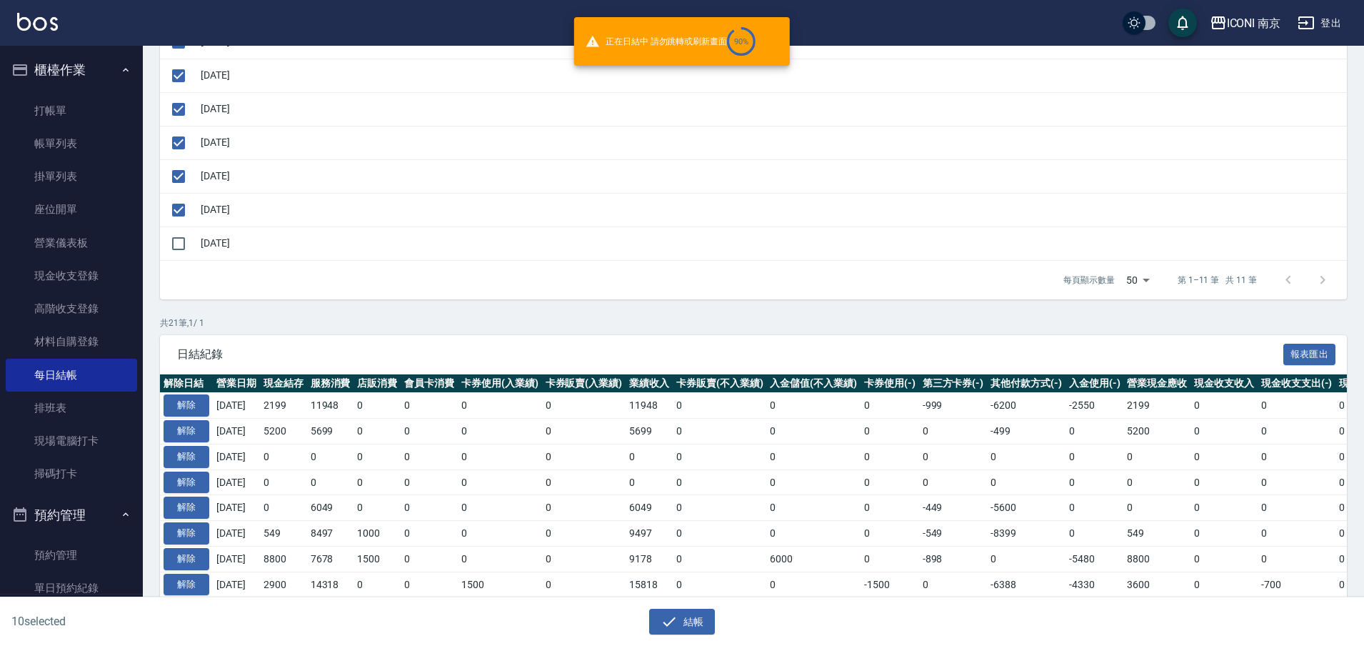  I want to click on td: -999, so click(954, 406).